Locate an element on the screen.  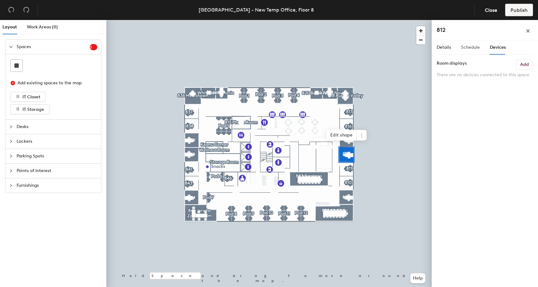
span: Details is located at coordinates (444, 47).